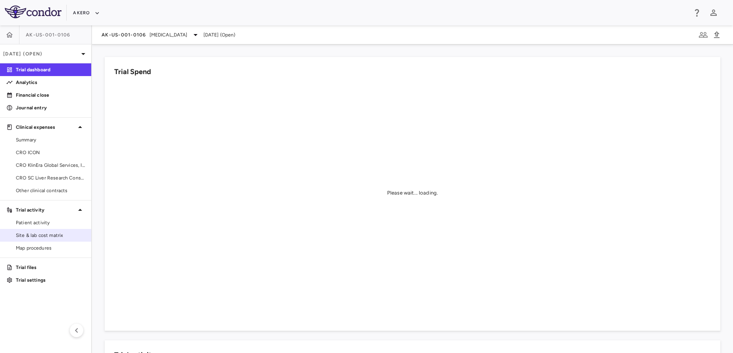  I want to click on span: CRO ICON, so click(50, 153).